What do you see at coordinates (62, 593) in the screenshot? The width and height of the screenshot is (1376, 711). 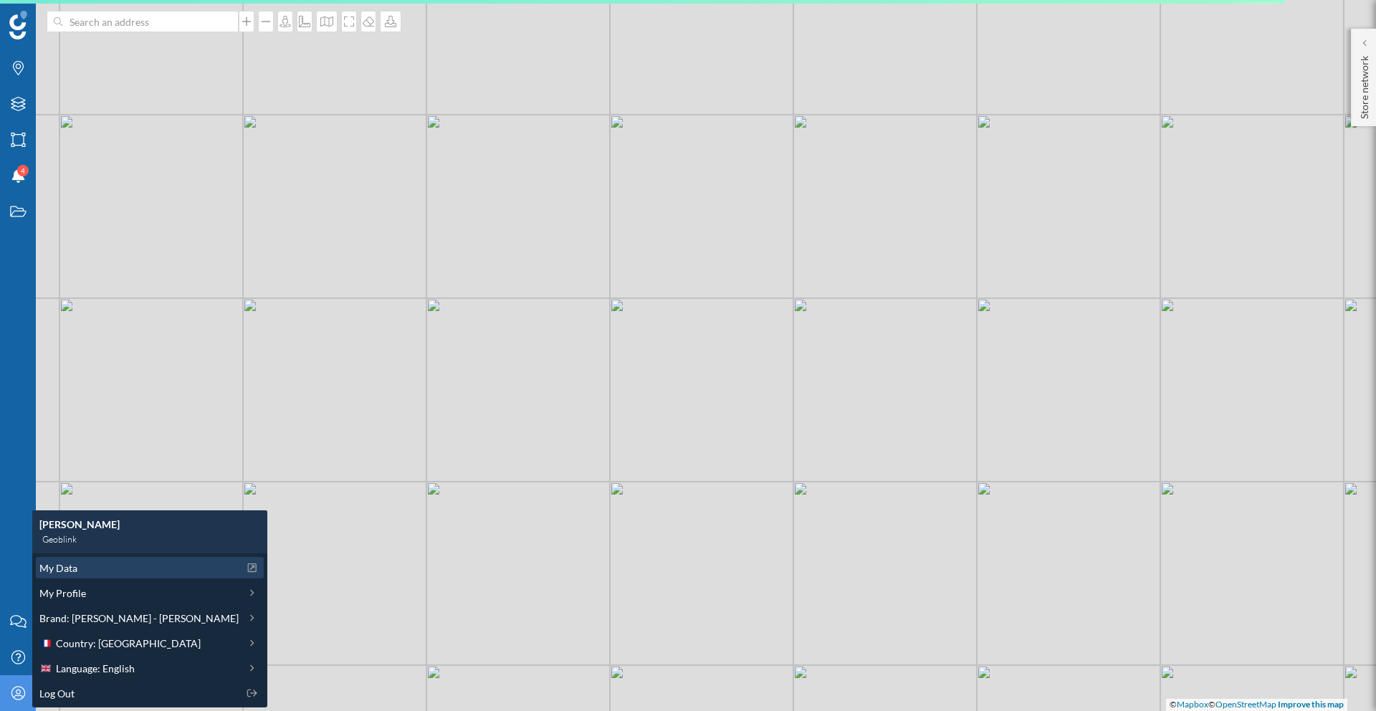 I see `span: My Profile` at bounding box center [62, 593].